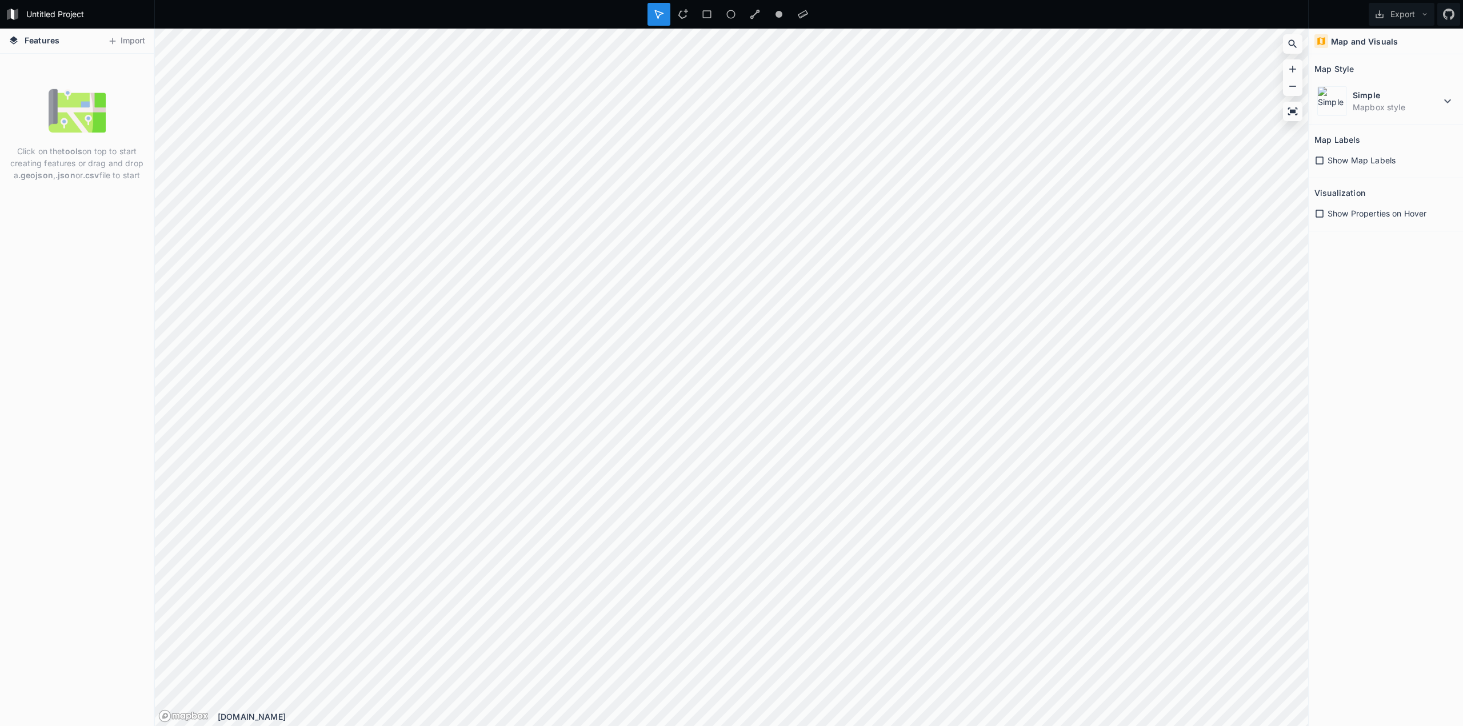 This screenshot has height=726, width=1463. Describe the element at coordinates (1364, 41) in the screenshot. I see `h4: Map and Visuals` at that location.